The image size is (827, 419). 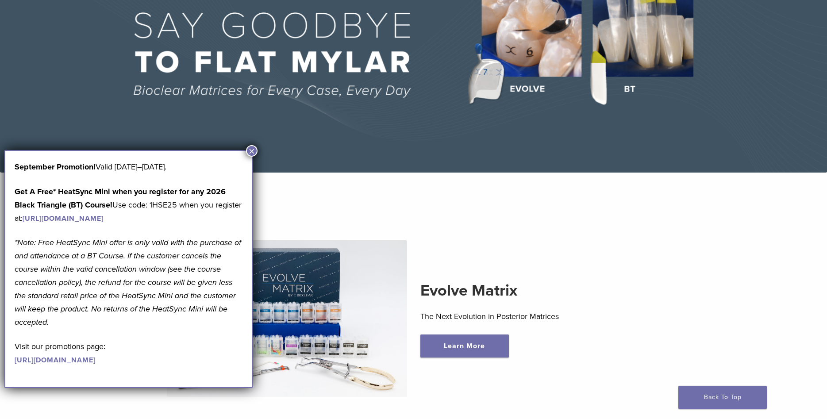 What do you see at coordinates (128, 353) in the screenshot?
I see `p: Visit our promotions page:` at bounding box center [128, 353].